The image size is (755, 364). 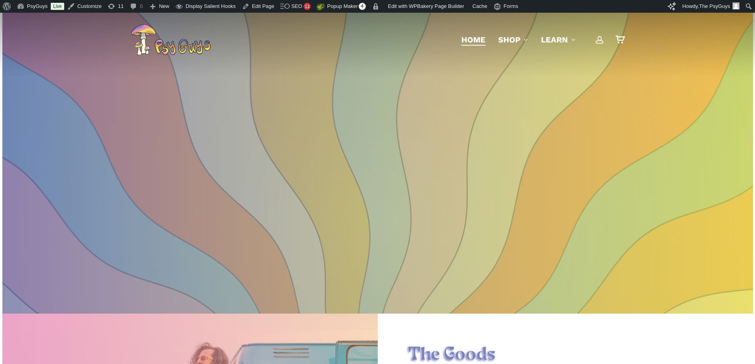 What do you see at coordinates (514, 40) in the screenshot?
I see `a: Shop` at bounding box center [514, 40].